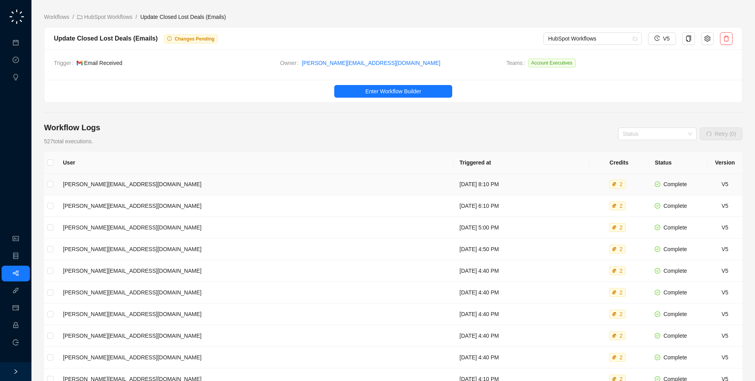 This screenshot has width=755, height=381. What do you see at coordinates (393, 91) in the screenshot?
I see `a: Enter Workflow Builder` at bounding box center [393, 91].